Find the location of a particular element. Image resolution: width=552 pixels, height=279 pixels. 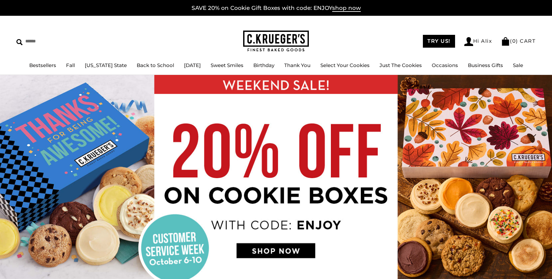

a: Select Your Cookies is located at coordinates (345, 65).